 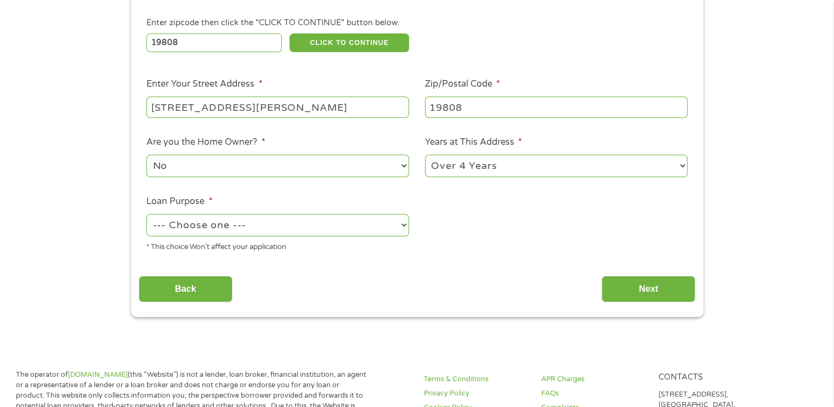 I want to click on a: APR Charges, so click(x=593, y=379).